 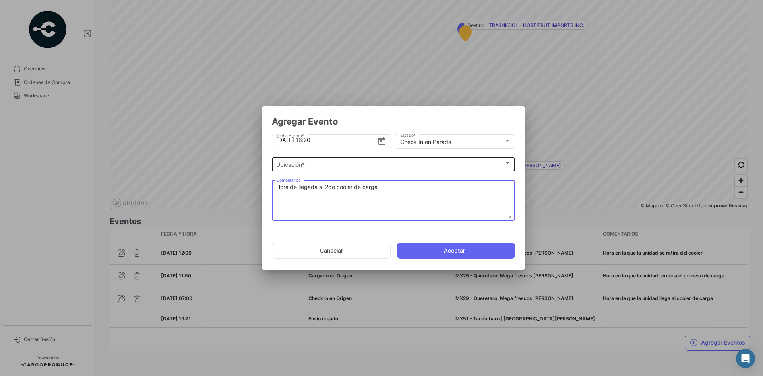 I want to click on mat-select-trigger: Check In en Parada, so click(x=426, y=141).